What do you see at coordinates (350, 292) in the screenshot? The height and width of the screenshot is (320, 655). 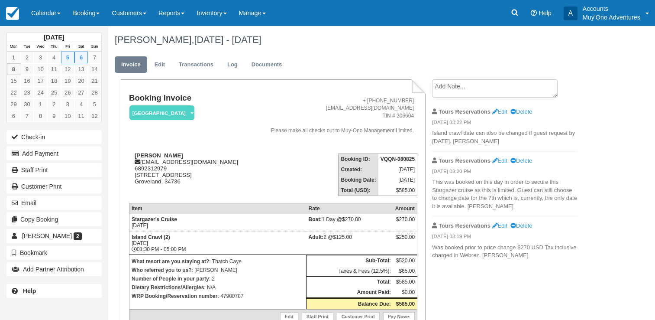 I see `th: Amount Paid:` at bounding box center [350, 292].